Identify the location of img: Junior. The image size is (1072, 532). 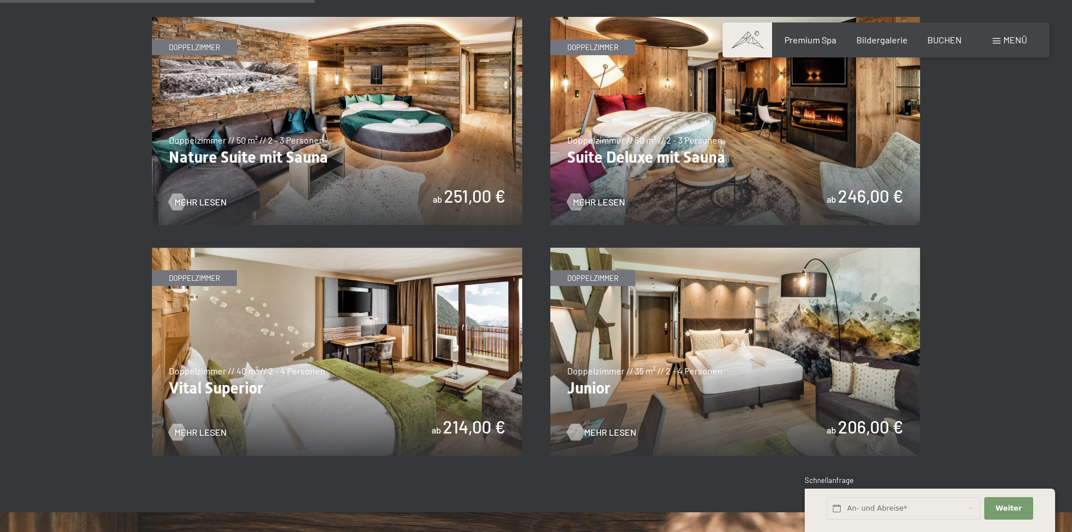
(735, 352).